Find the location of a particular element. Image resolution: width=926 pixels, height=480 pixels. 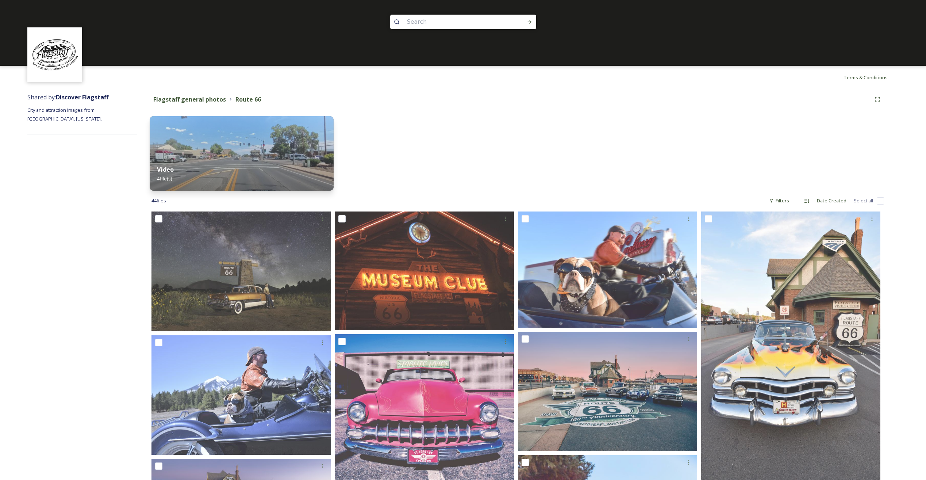

img: Untitled%20design%20(1).png is located at coordinates (55, 55).